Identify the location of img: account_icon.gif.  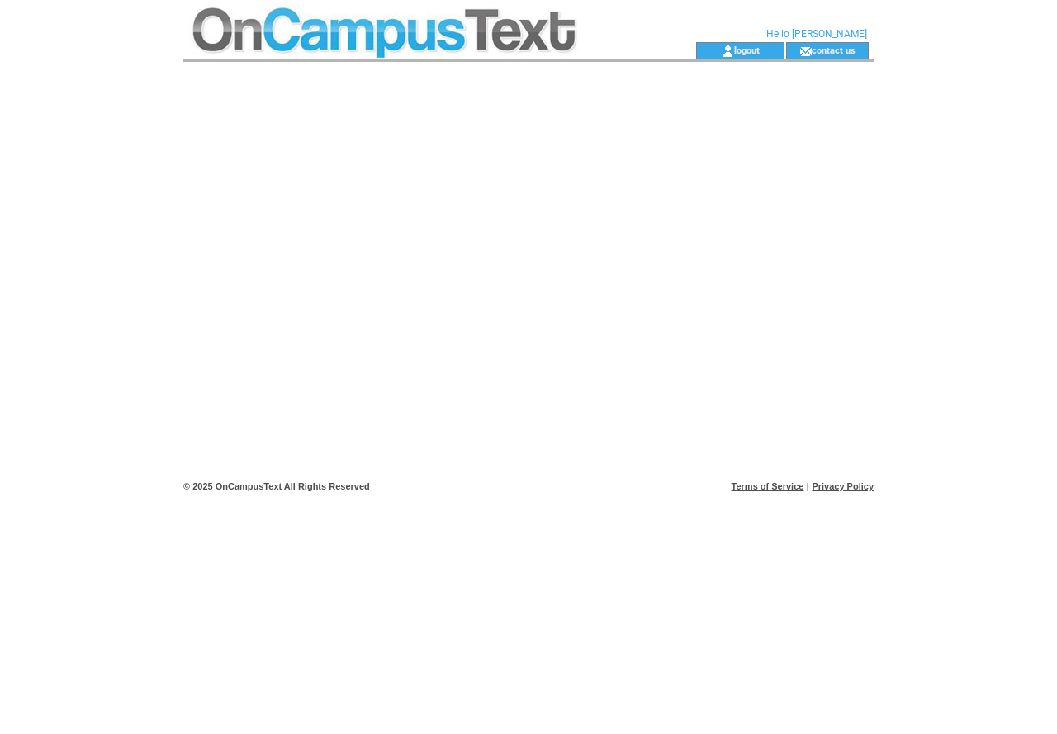
(727, 51).